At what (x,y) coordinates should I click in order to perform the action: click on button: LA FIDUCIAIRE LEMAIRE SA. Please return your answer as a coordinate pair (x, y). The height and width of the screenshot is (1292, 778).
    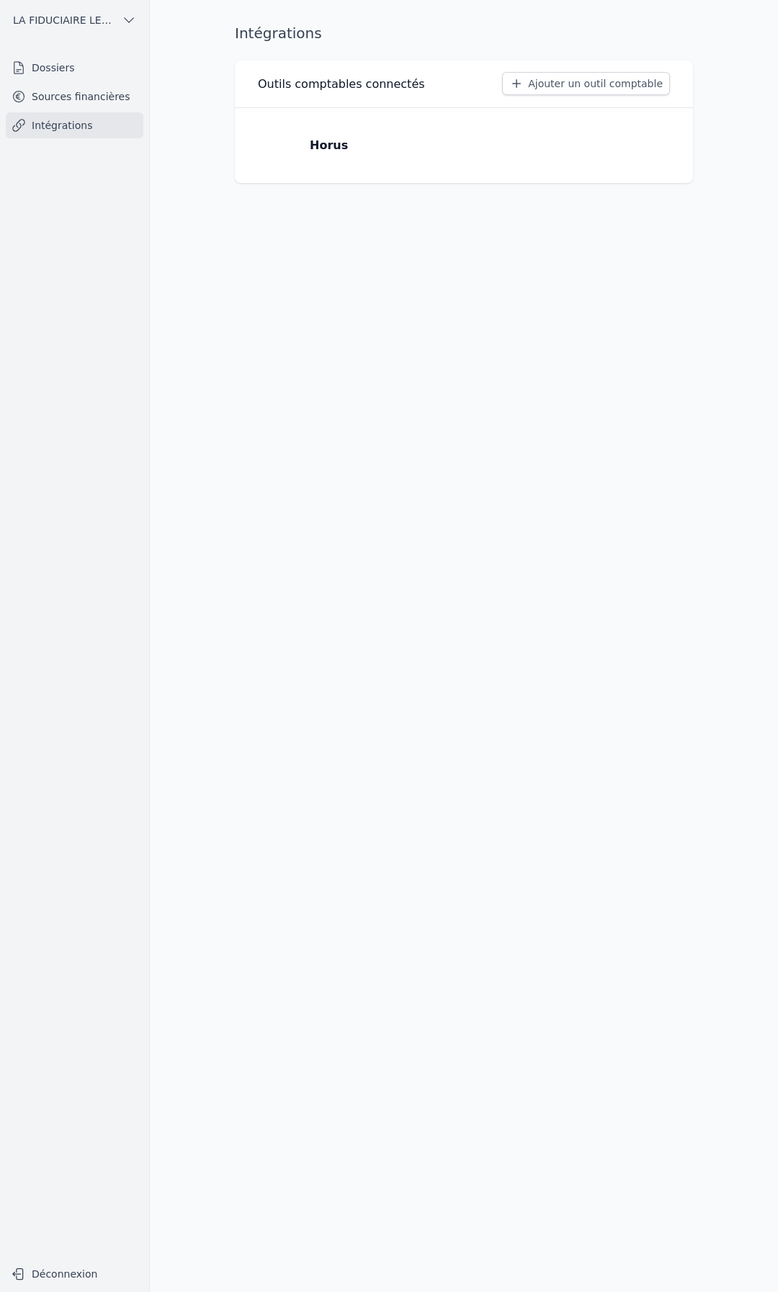
    Looking at the image, I should click on (74, 20).